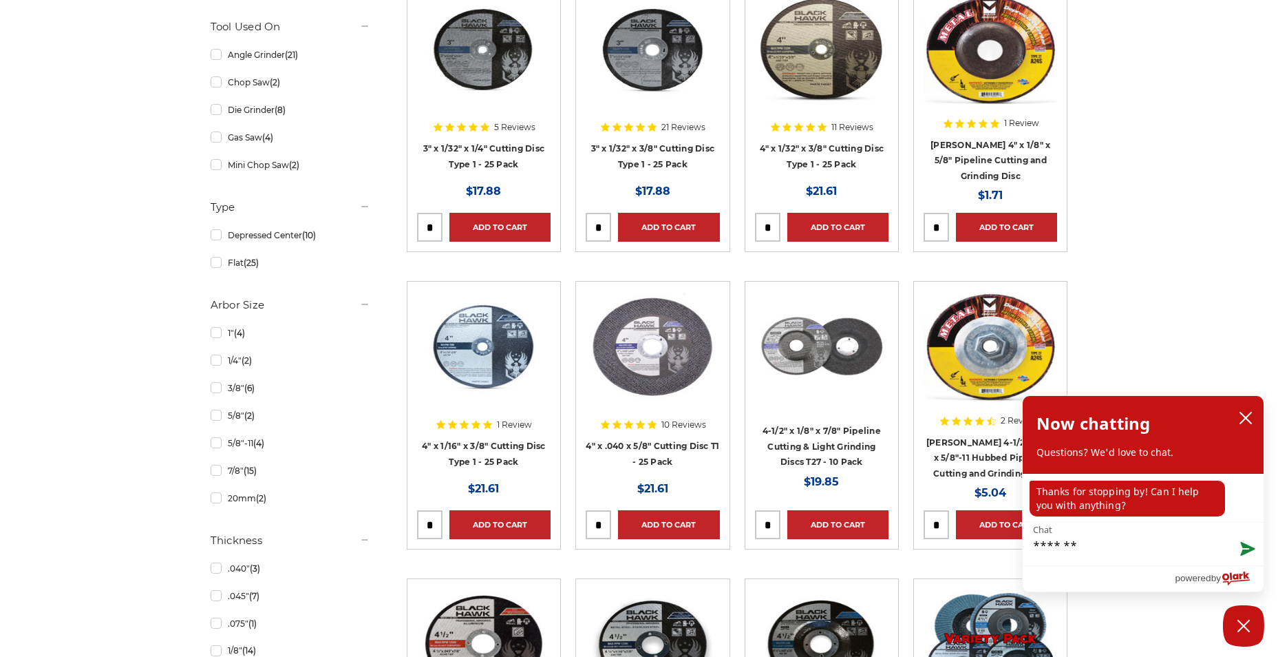 The image size is (1278, 657). What do you see at coordinates (290, 540) in the screenshot?
I see `h5: Thickness` at bounding box center [290, 540].